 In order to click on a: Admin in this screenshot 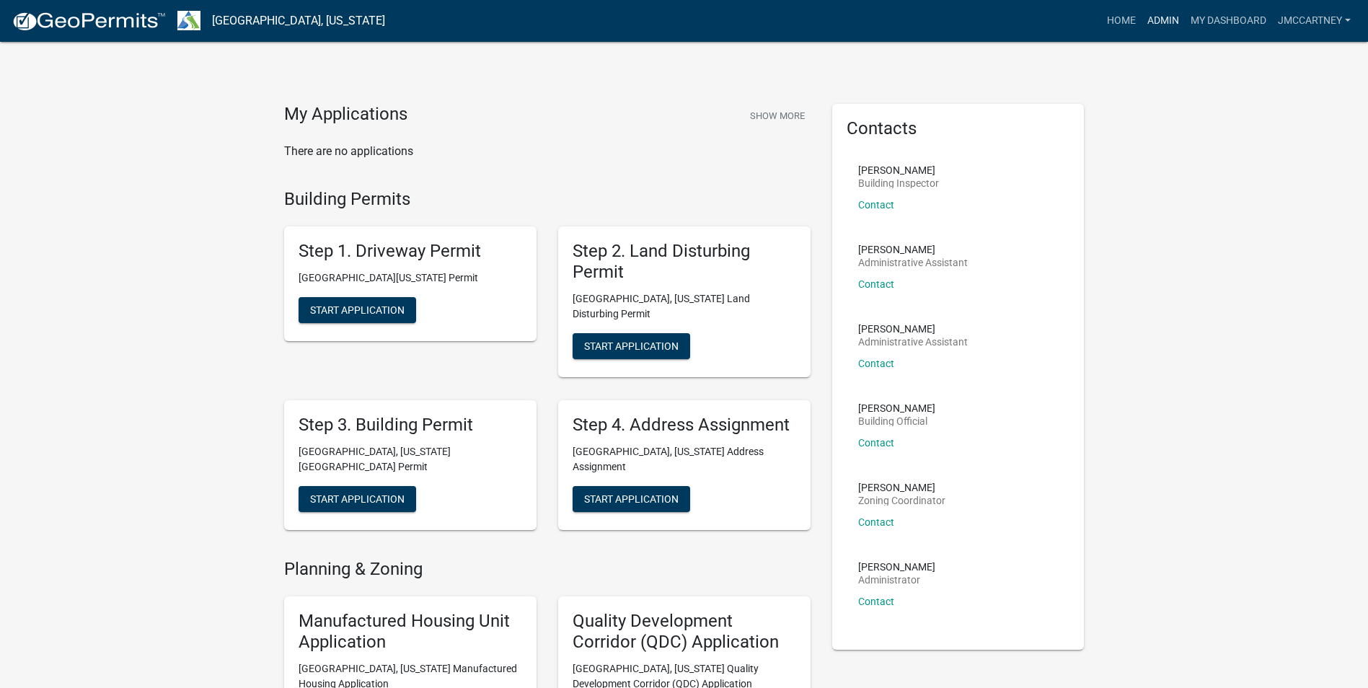, I will do `click(1164, 21)`.